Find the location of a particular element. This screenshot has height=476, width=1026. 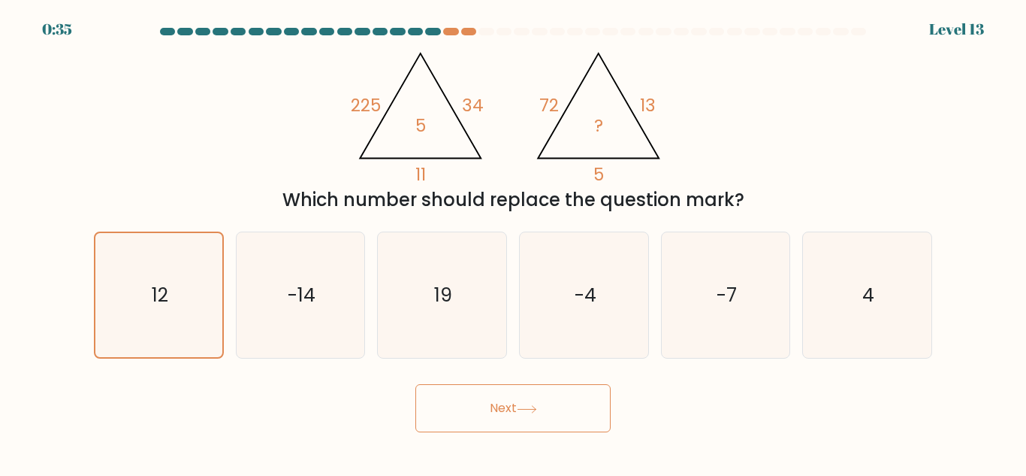

text: 12 is located at coordinates (160, 294).